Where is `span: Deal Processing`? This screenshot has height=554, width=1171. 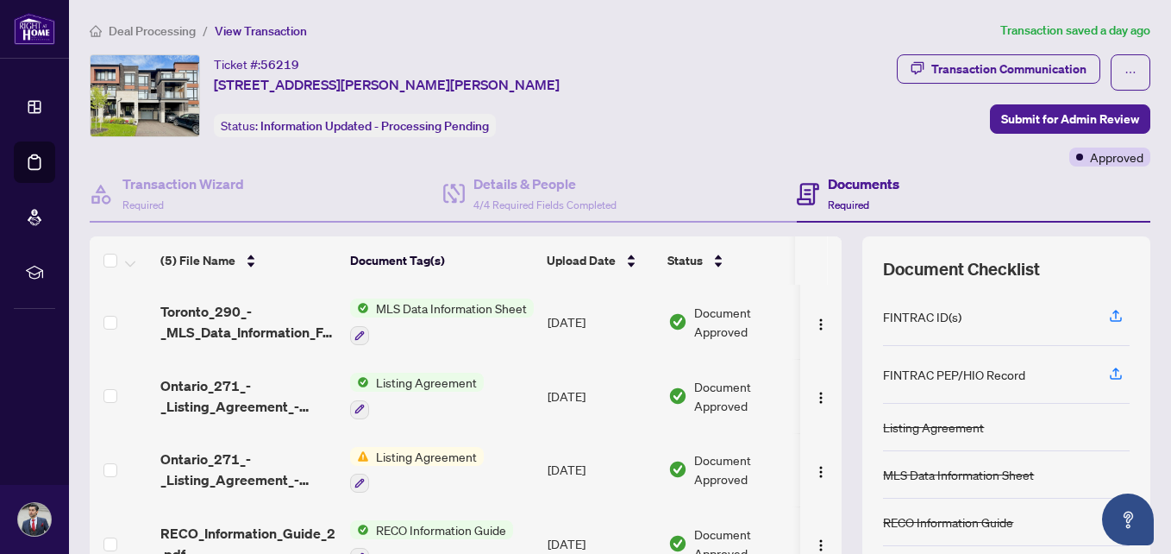 span: Deal Processing is located at coordinates (152, 31).